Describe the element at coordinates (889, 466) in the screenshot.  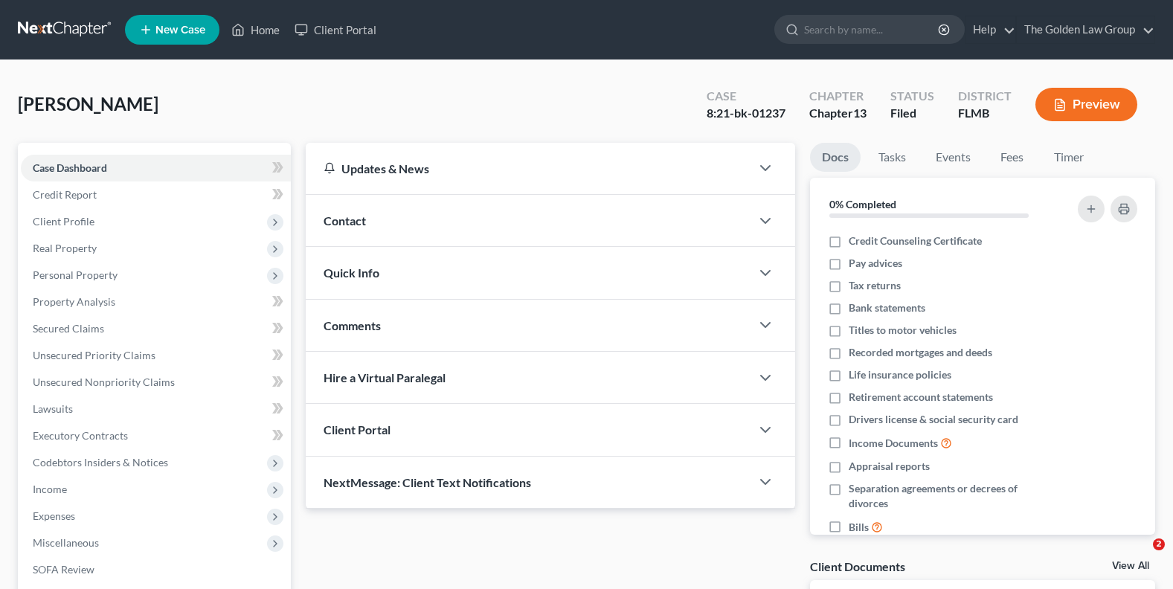
I see `span: Appraisal reports` at that location.